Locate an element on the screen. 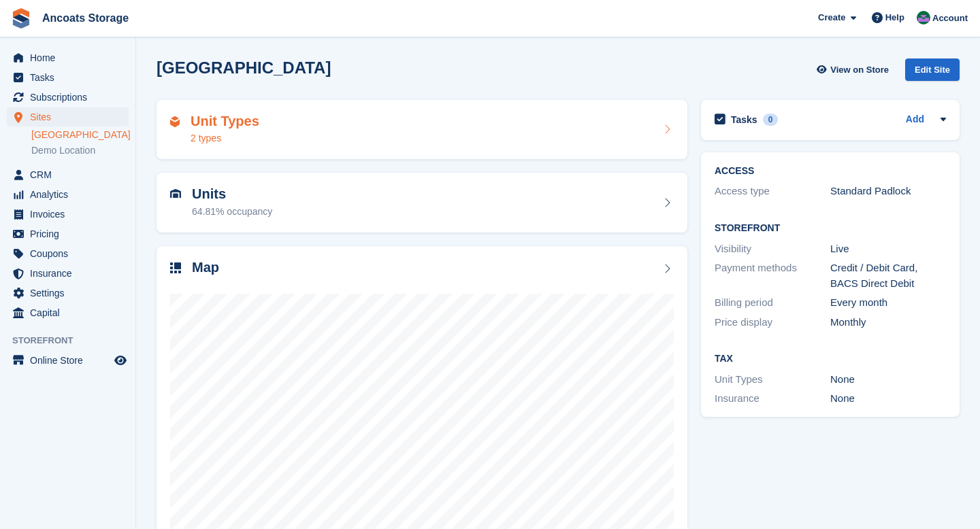 The height and width of the screenshot is (529, 980). h2: Map is located at coordinates (205, 267).